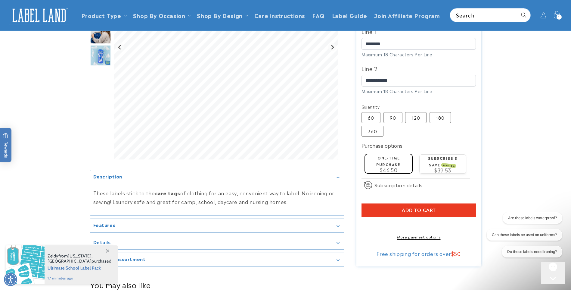 The width and height of the screenshot is (571, 290). What do you see at coordinates (350, 15) in the screenshot?
I see `a: Label Guide` at bounding box center [350, 15].